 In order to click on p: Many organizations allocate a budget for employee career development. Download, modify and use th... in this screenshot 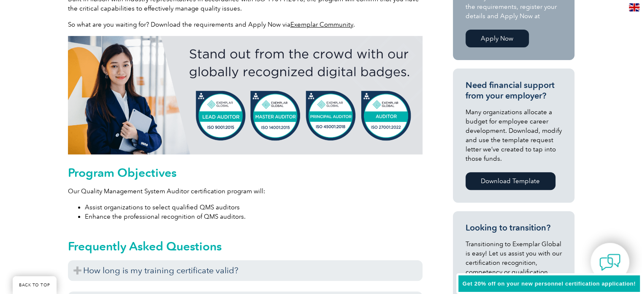, I will do `click(514, 135)`.